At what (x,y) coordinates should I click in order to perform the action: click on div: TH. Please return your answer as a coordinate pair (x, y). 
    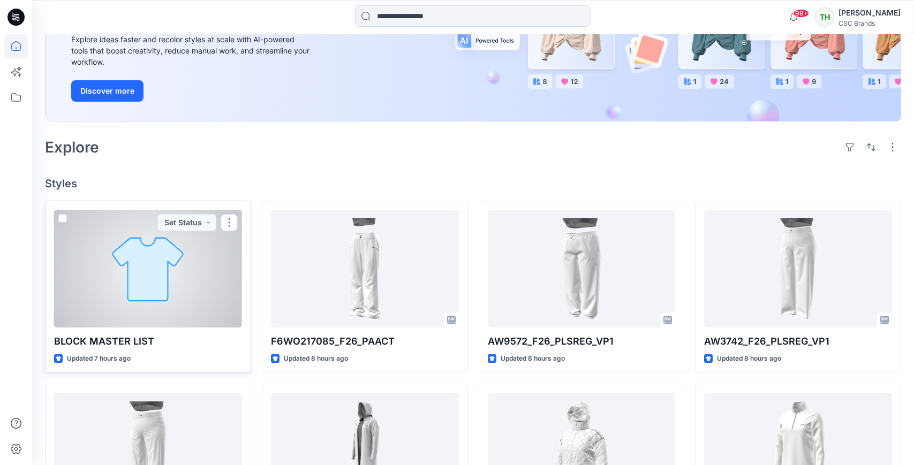
    Looking at the image, I should click on (825, 17).